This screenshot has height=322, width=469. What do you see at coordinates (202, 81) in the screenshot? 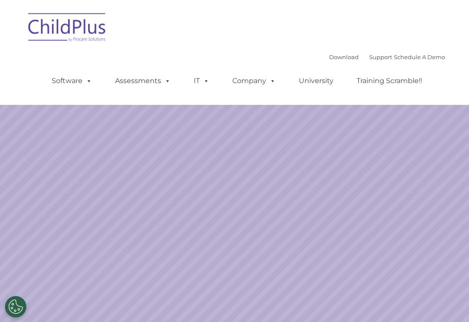
I see `a: IT` at bounding box center [202, 81].